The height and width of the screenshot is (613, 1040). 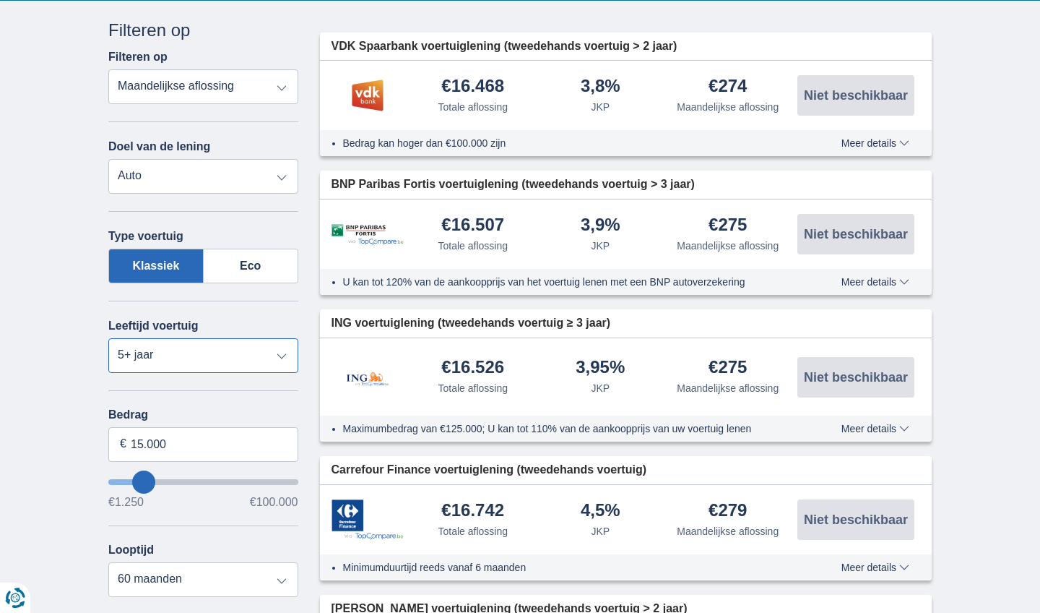 What do you see at coordinates (126, 502) in the screenshot?
I see `span: €1.250` at bounding box center [126, 502].